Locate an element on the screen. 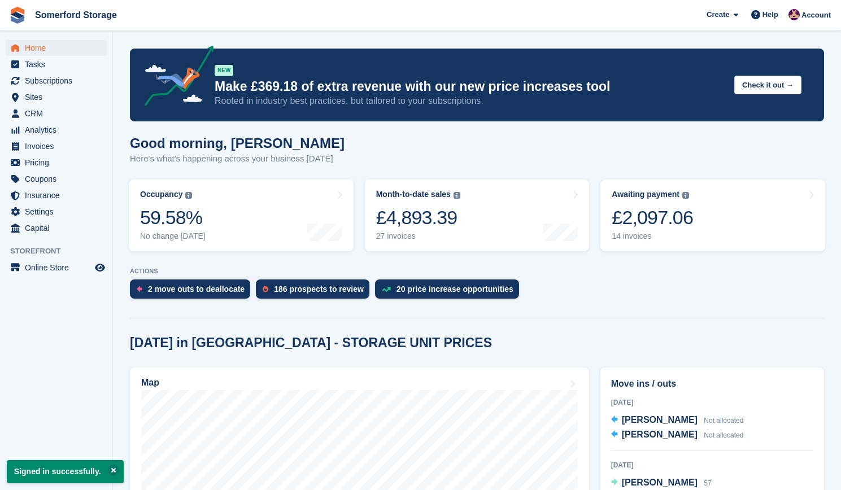 The image size is (841, 490). div: 27 invoices is located at coordinates (418, 236).